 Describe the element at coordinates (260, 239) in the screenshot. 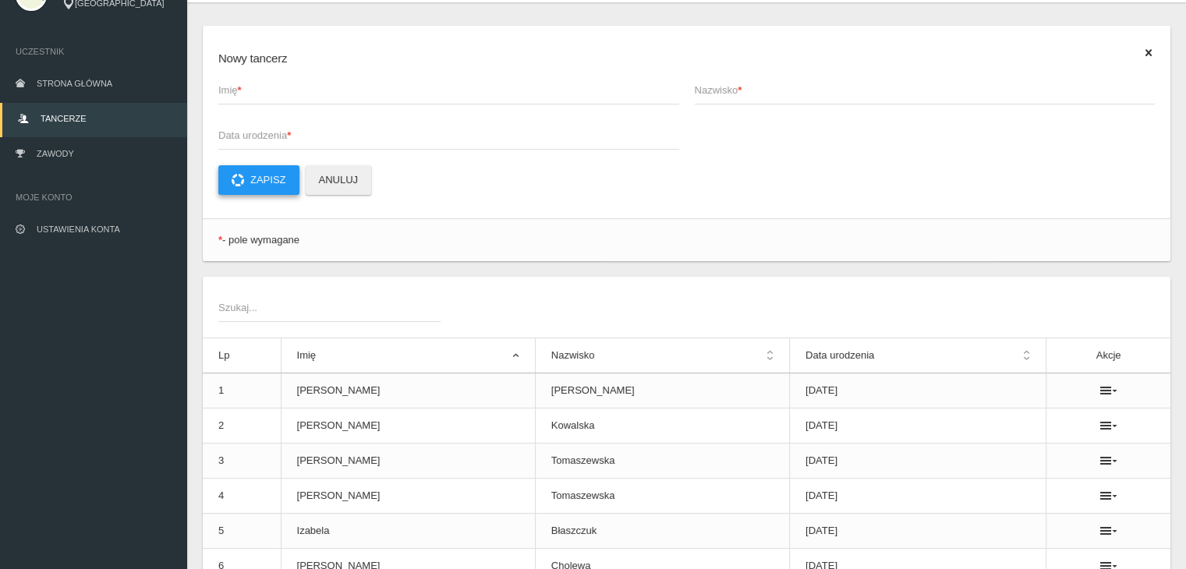

I see `span: - pole wymagane` at that location.